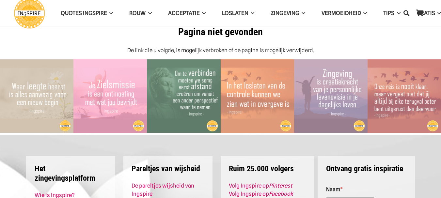  I want to click on img: Spreuk over controle loslaten om te accepteren wat is - citaat van Ingspire, so click(257, 96).